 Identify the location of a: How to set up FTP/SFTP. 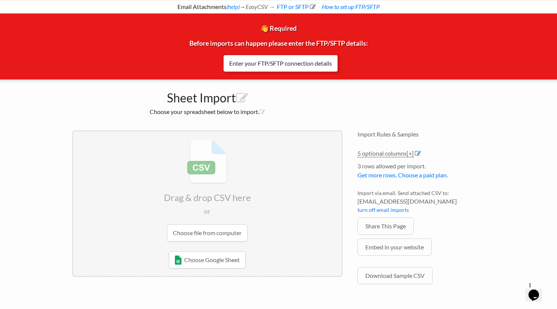
(350, 6).